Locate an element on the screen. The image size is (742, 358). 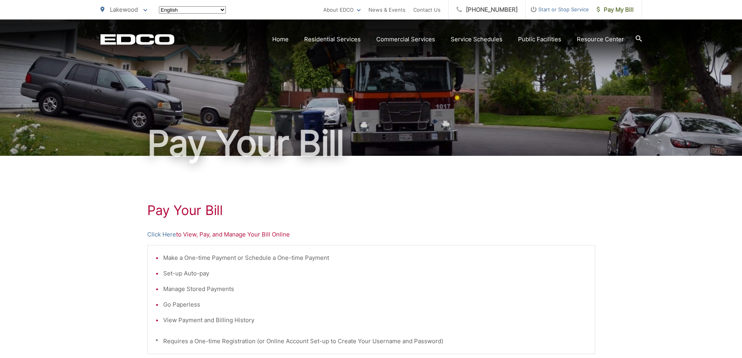
p: * Requires a One-time Registration (or Online Account Set-up to Create Your Username and Password) is located at coordinates (371, 341).